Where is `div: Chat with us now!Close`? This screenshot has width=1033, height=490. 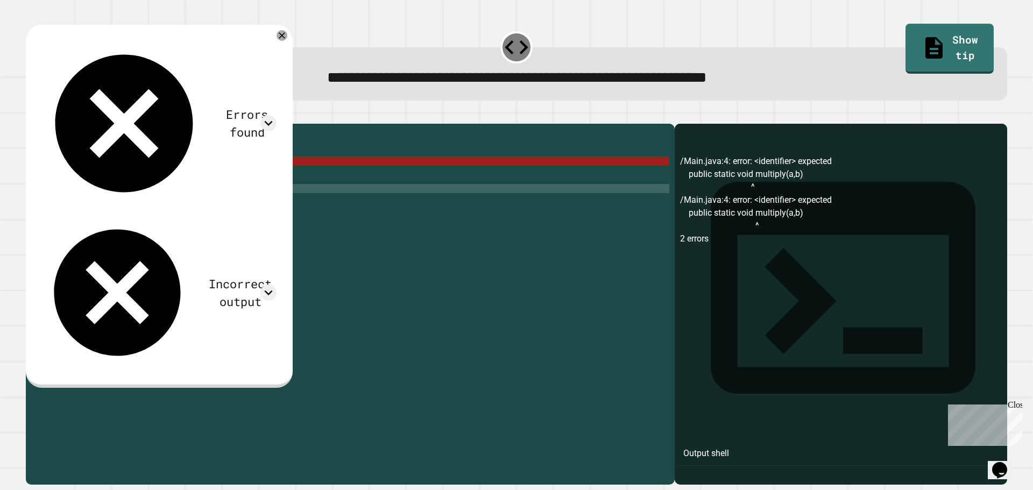
div: Chat with us now!Close is located at coordinates (39, 36).